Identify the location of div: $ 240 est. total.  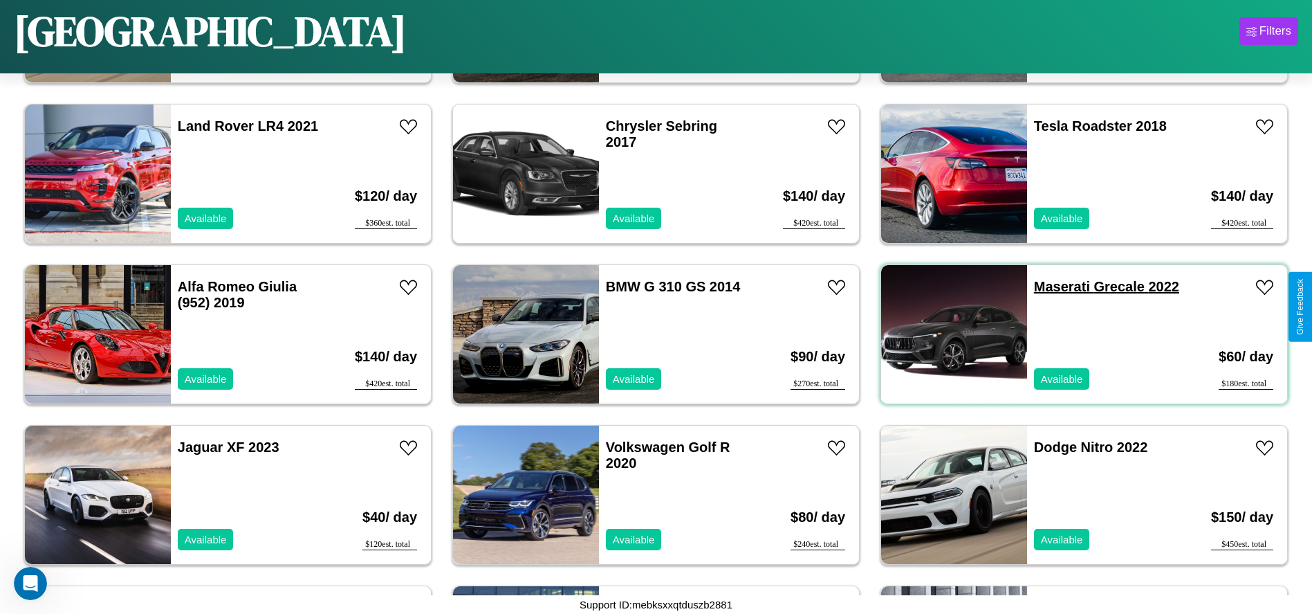
(818, 544).